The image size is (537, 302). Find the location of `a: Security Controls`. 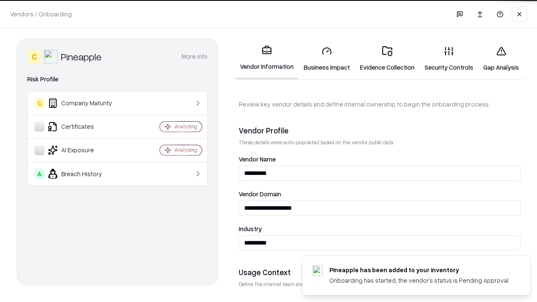

a: Security Controls is located at coordinates (449, 59).